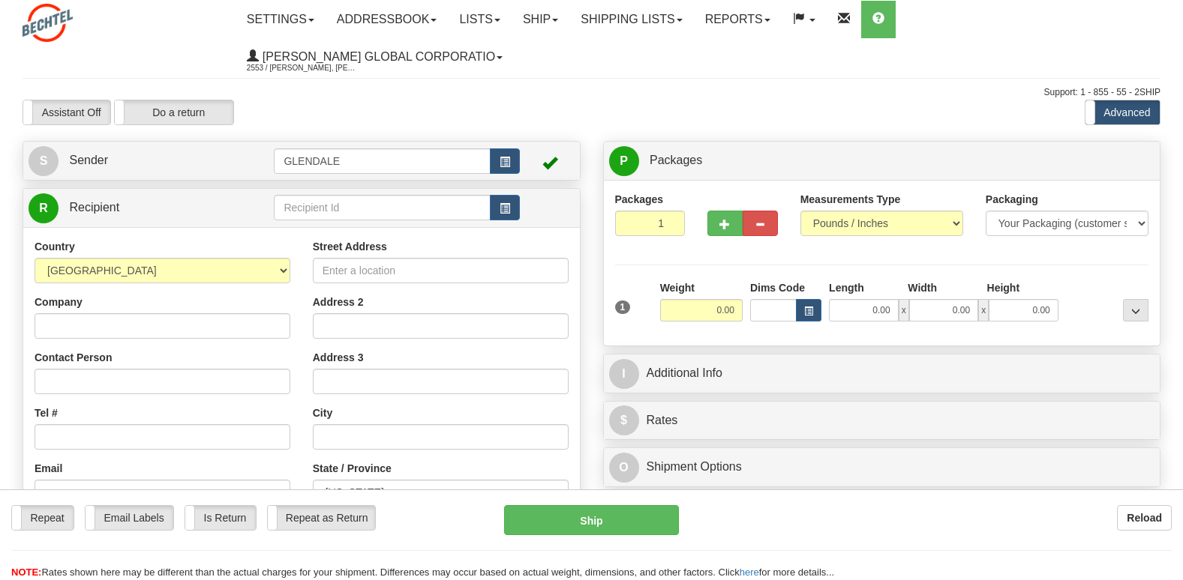 Image resolution: width=1183 pixels, height=580 pixels. Describe the element at coordinates (46, 413) in the screenshot. I see `label: Tel #` at that location.